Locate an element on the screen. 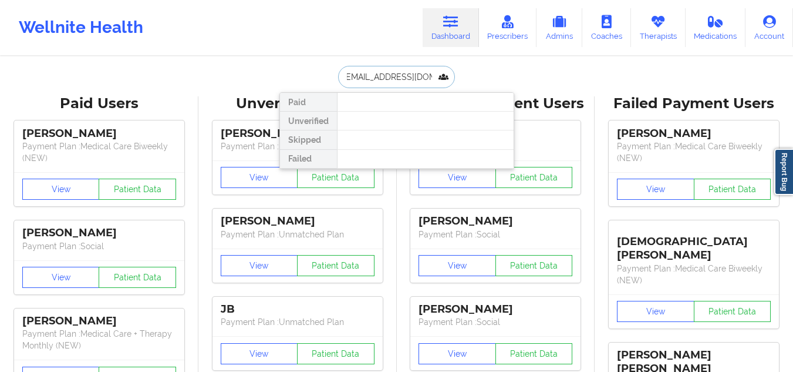 The image size is (793, 372). a: Therapists is located at coordinates (658, 28).